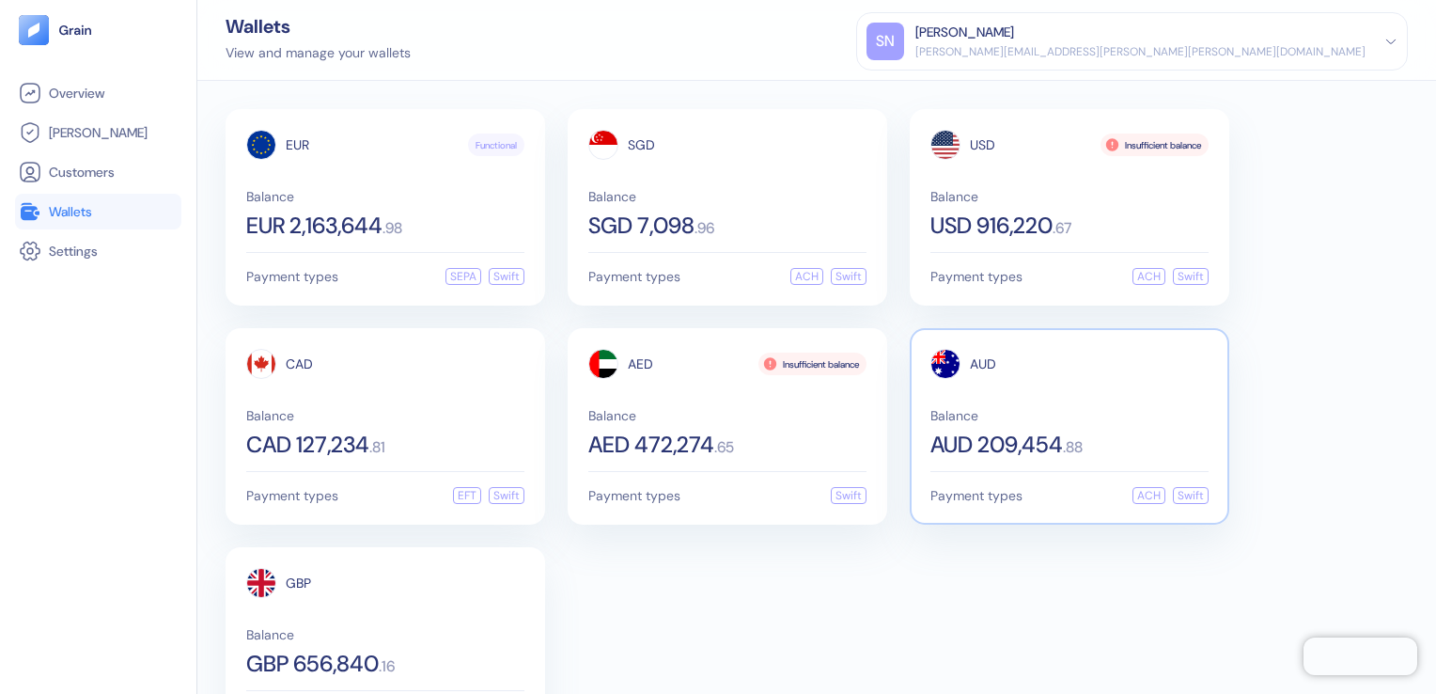 This screenshot has width=1436, height=694. What do you see at coordinates (297, 145) in the screenshot?
I see `span: EUR` at bounding box center [297, 145].